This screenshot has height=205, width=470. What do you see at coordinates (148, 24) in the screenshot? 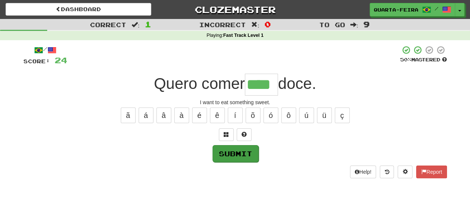
I see `span: 1` at bounding box center [148, 24].